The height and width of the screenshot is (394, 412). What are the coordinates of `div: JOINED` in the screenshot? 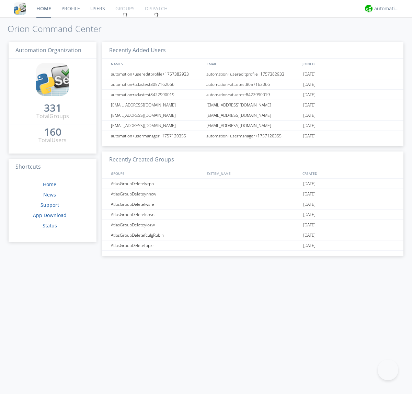 It's located at (349, 64).